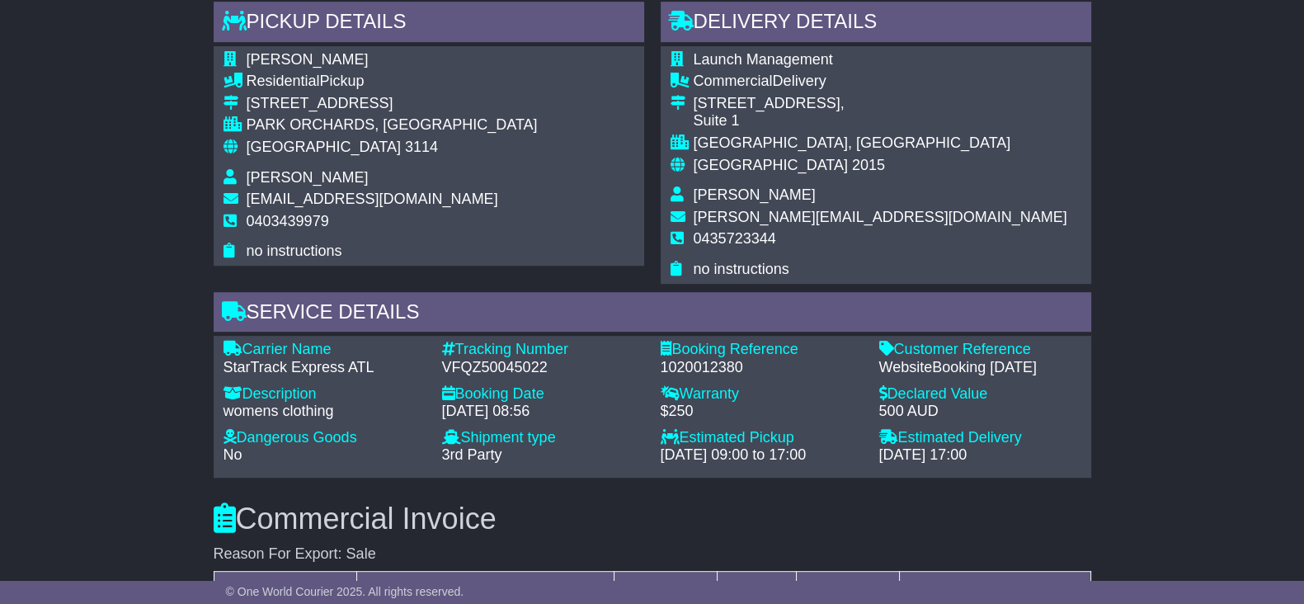  I want to click on span: Commercial, so click(733, 81).